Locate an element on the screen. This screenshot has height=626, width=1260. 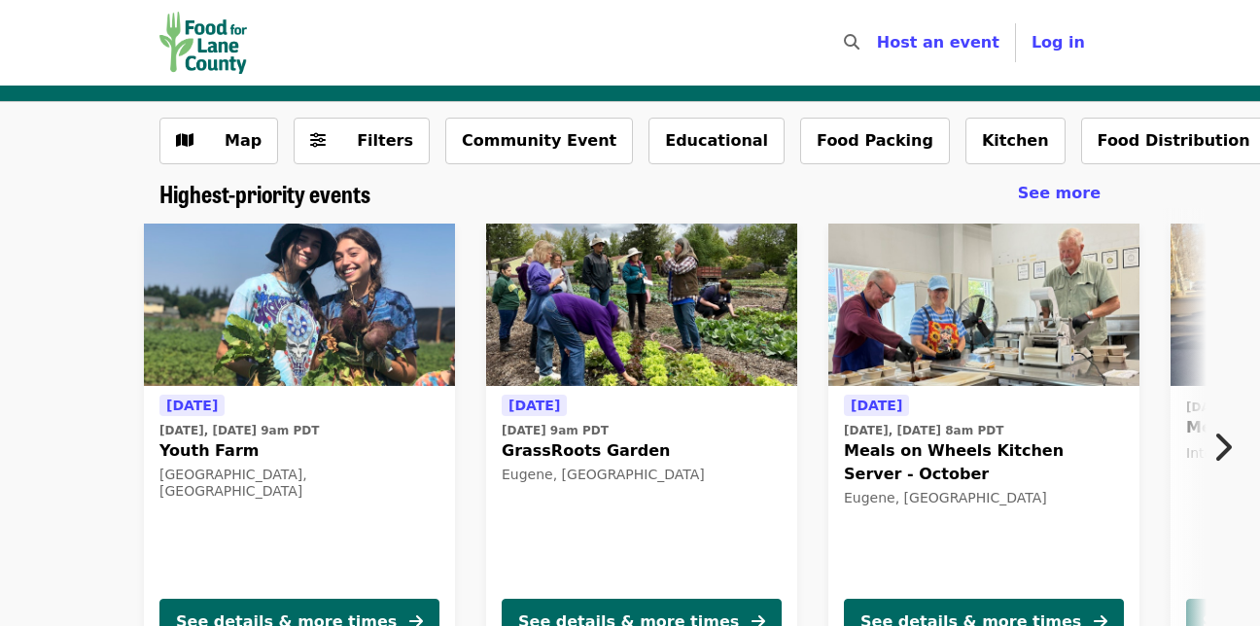
button: Filters (0 selected) is located at coordinates (362, 141).